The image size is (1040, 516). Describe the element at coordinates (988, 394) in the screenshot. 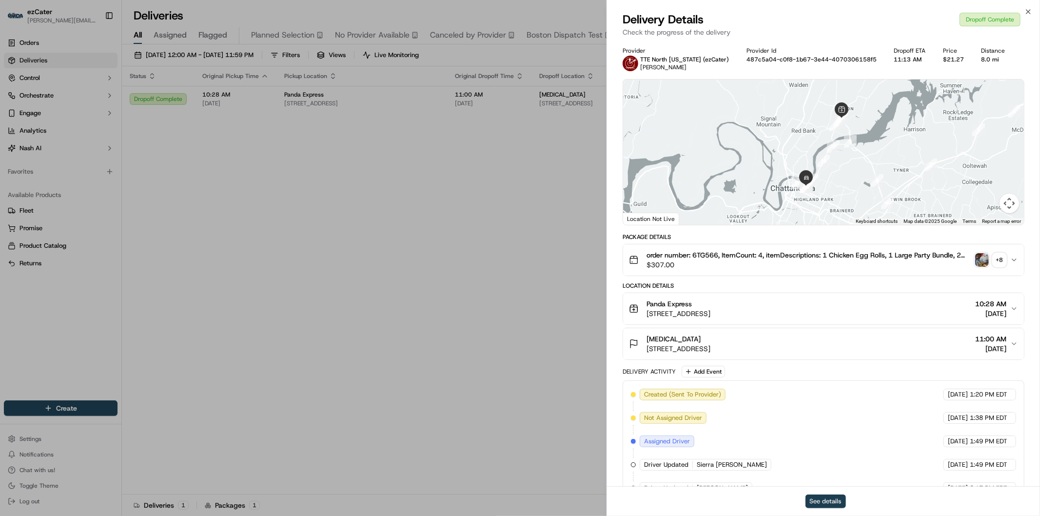

I see `span: 1:20 PM EDT` at that location.